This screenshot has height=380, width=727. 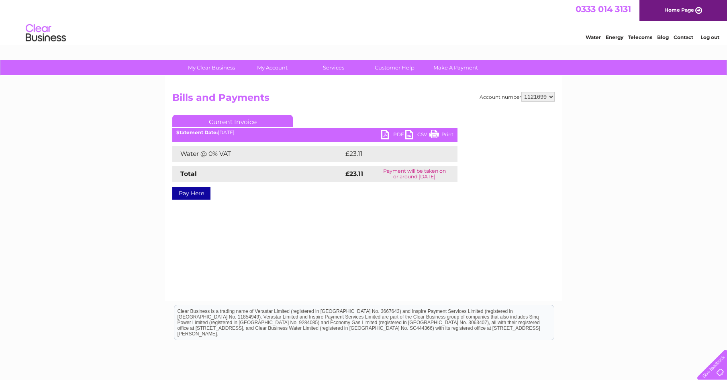 I want to click on h2: Bills and Payments, so click(x=363, y=100).